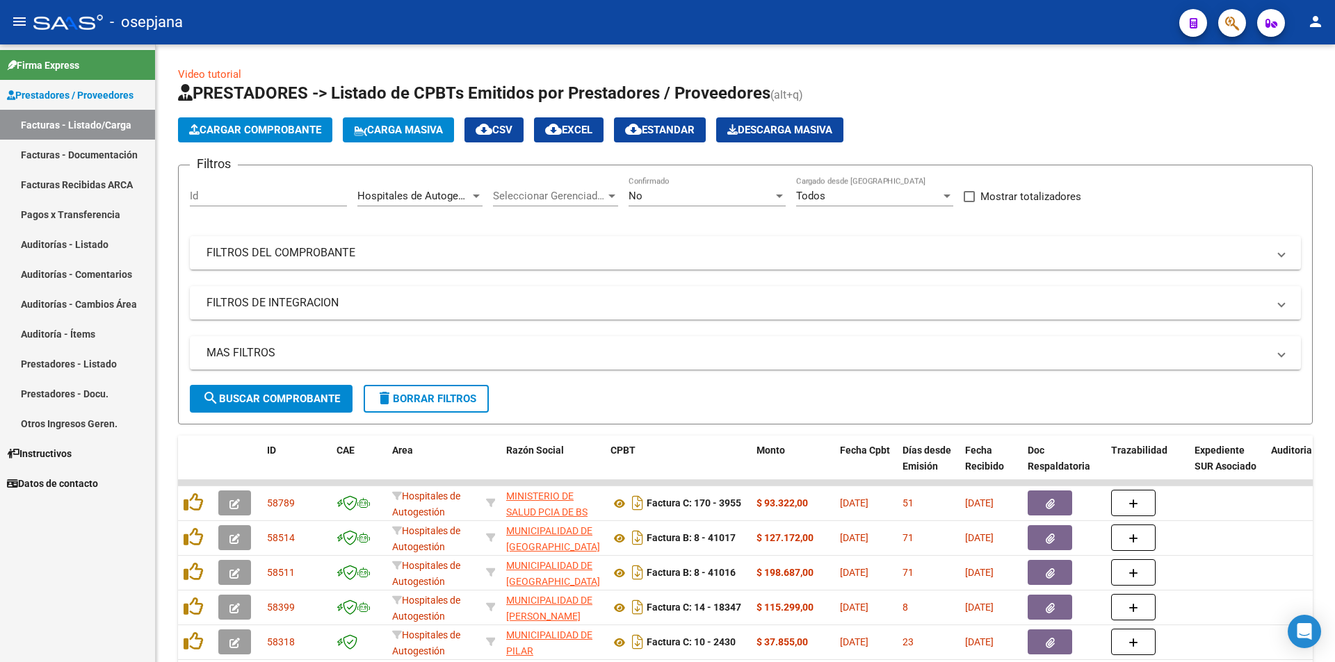 This screenshot has width=1335, height=662. What do you see at coordinates (384, 398) in the screenshot?
I see `mat-icon: delete` at bounding box center [384, 398].